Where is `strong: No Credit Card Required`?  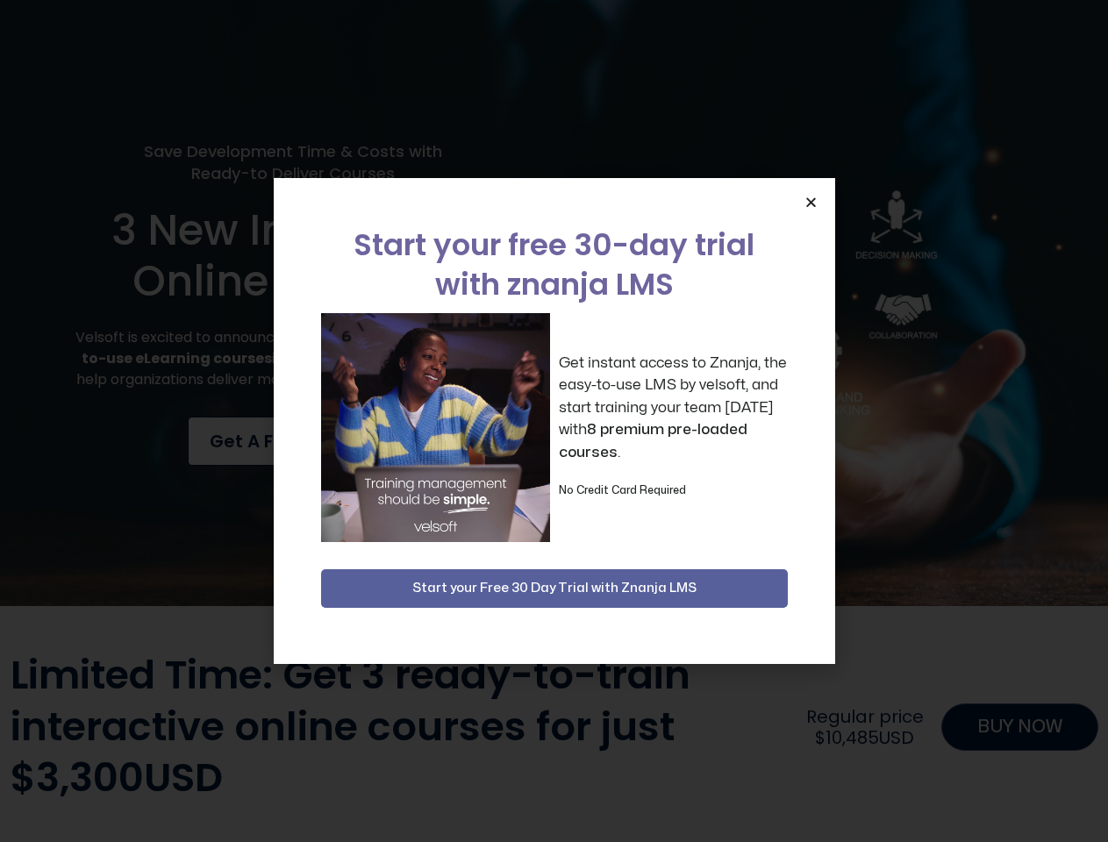 strong: No Credit Card Required is located at coordinates (622, 490).